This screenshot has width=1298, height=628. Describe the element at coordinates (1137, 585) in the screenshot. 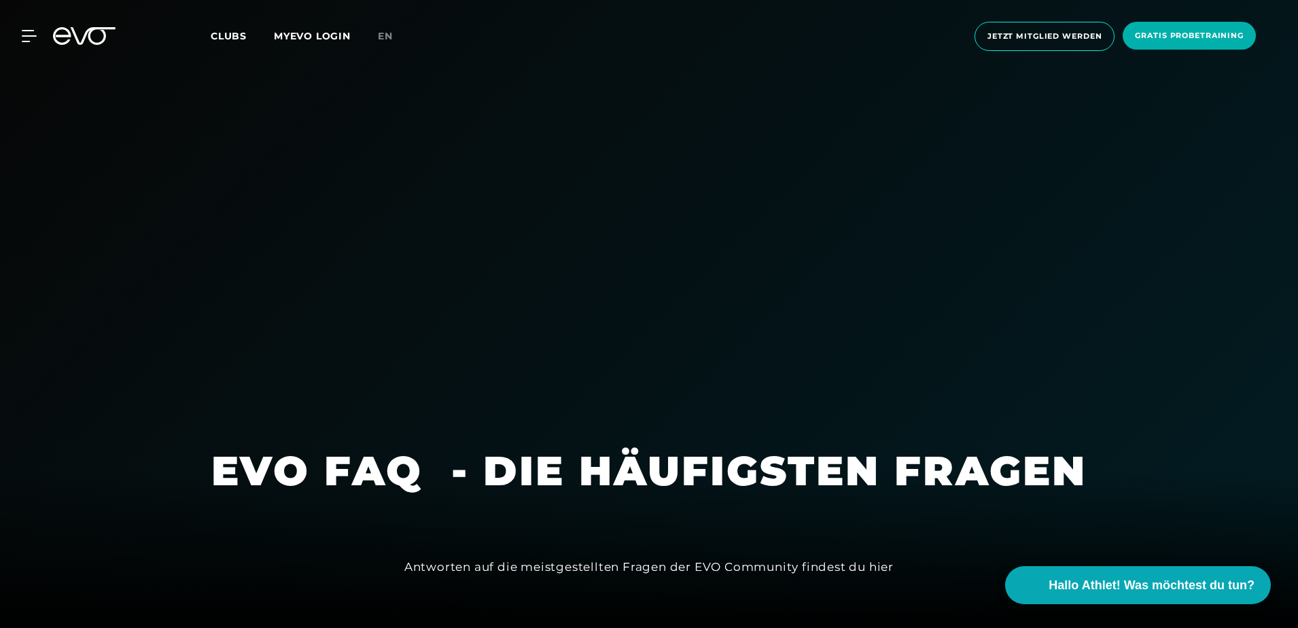

I see `button: Hallo Athlet! Was möchtest du tun?` at that location.